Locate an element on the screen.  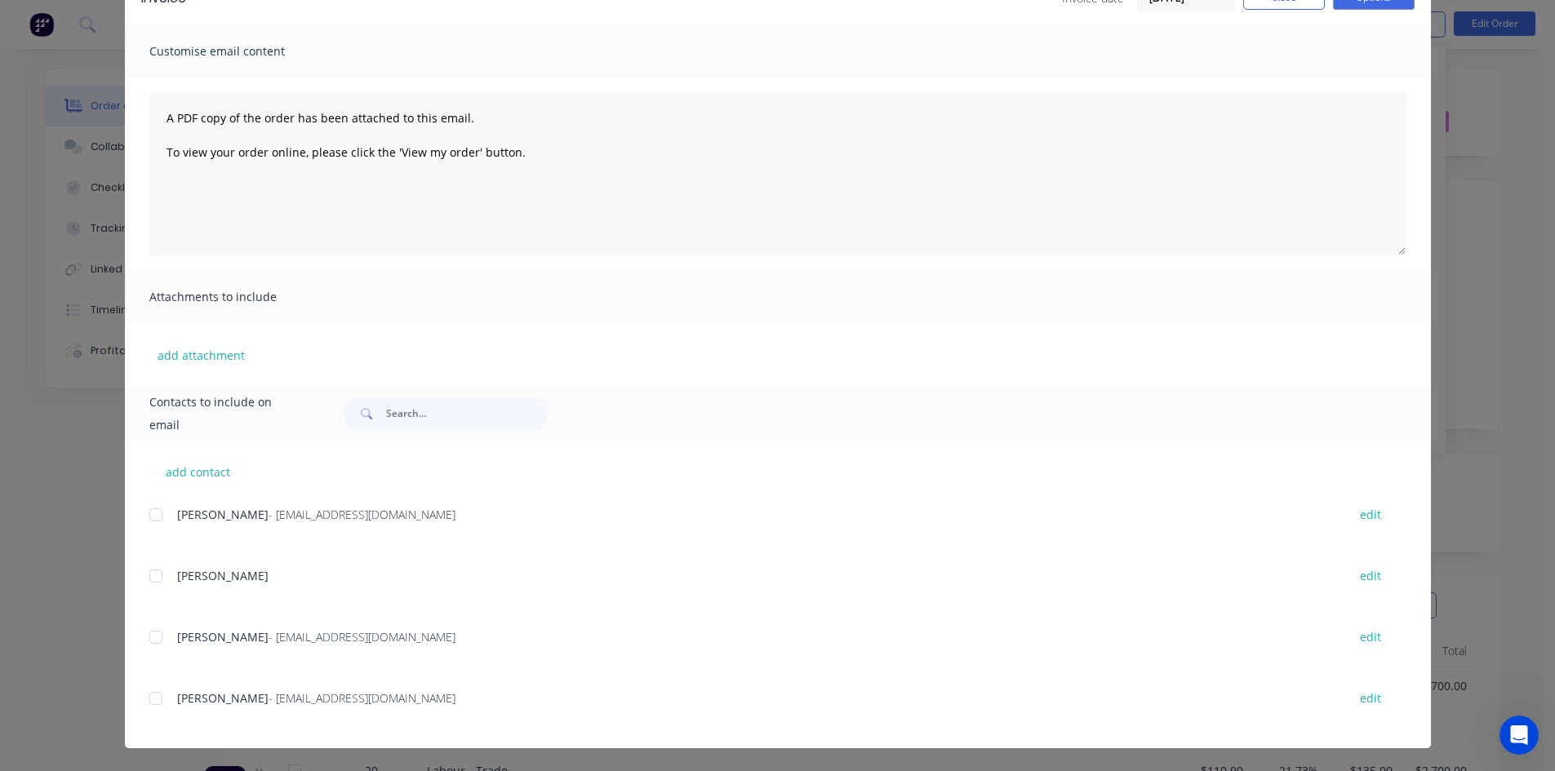
textarea: A PDF copy of the order has been attached to this email. To view your order online, please click ... is located at coordinates (778, 174).